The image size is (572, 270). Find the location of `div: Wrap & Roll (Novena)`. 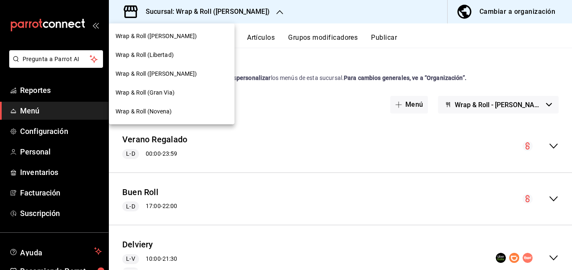

div: Wrap & Roll (Novena) is located at coordinates (172, 111).